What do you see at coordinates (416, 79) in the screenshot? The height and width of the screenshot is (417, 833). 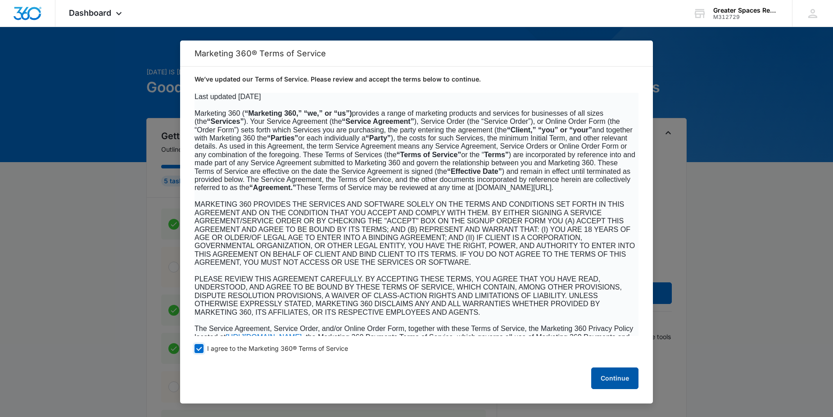 I see `p: We’ve updated our Terms of Service. Please review and accept the terms below to continue.` at bounding box center [416, 79].